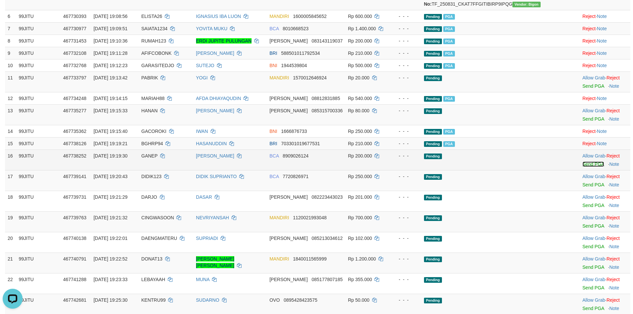 The height and width of the screenshot is (314, 633). I want to click on span: Rp 20.000, so click(359, 78).